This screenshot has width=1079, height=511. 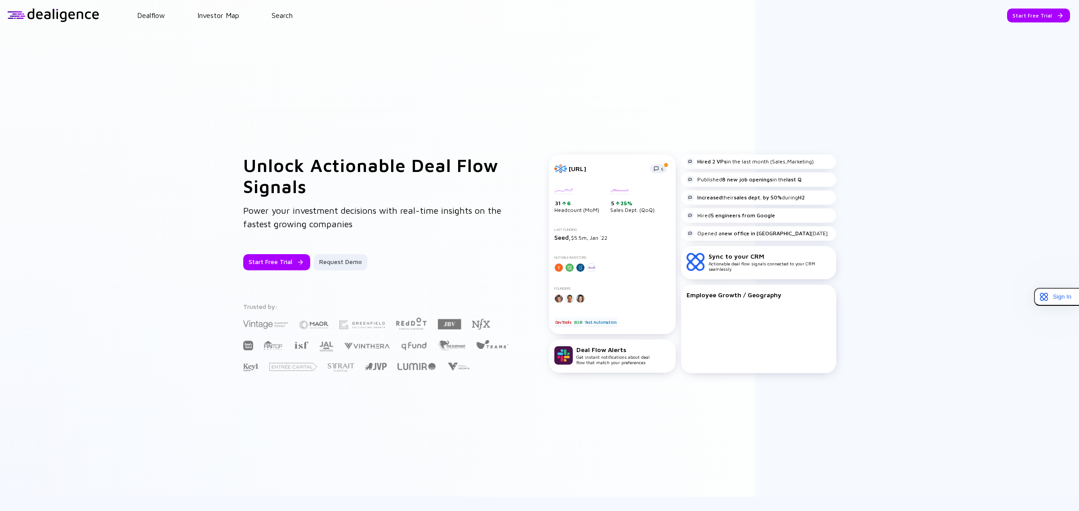 What do you see at coordinates (730, 216) in the screenshot?
I see `div: Hired` at bounding box center [730, 216].